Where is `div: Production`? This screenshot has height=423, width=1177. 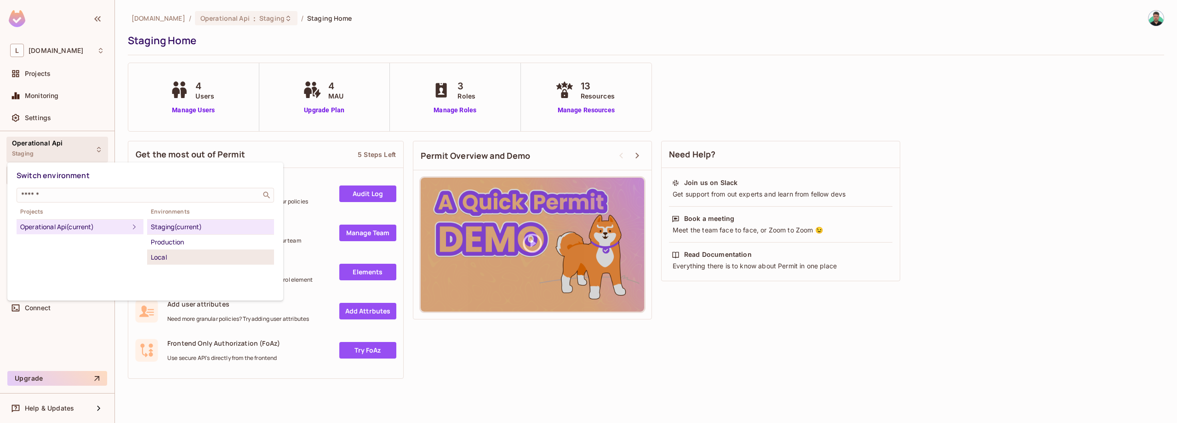
div: Production is located at coordinates (211, 242).